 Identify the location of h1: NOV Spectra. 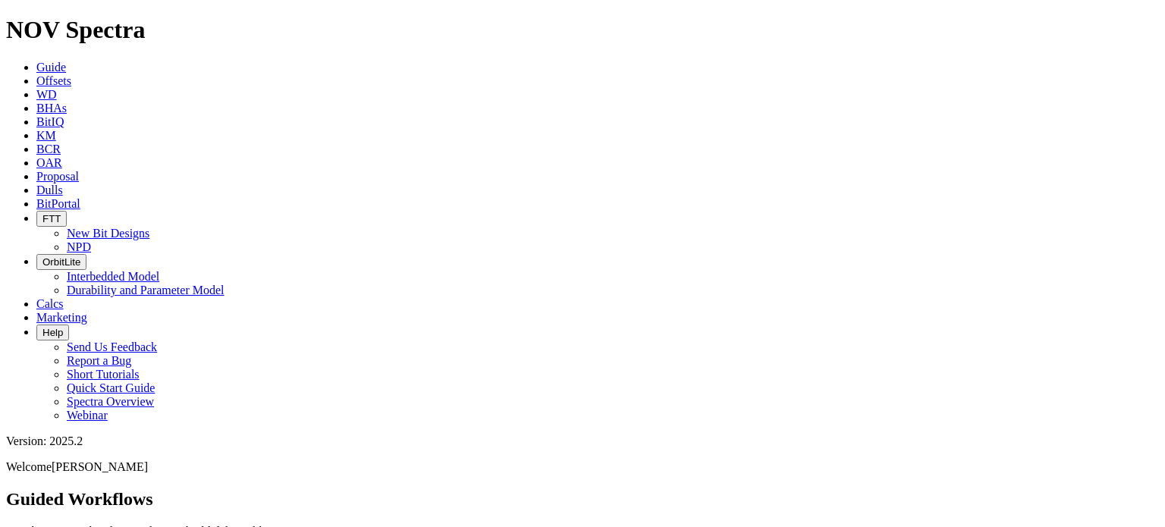
(583, 30).